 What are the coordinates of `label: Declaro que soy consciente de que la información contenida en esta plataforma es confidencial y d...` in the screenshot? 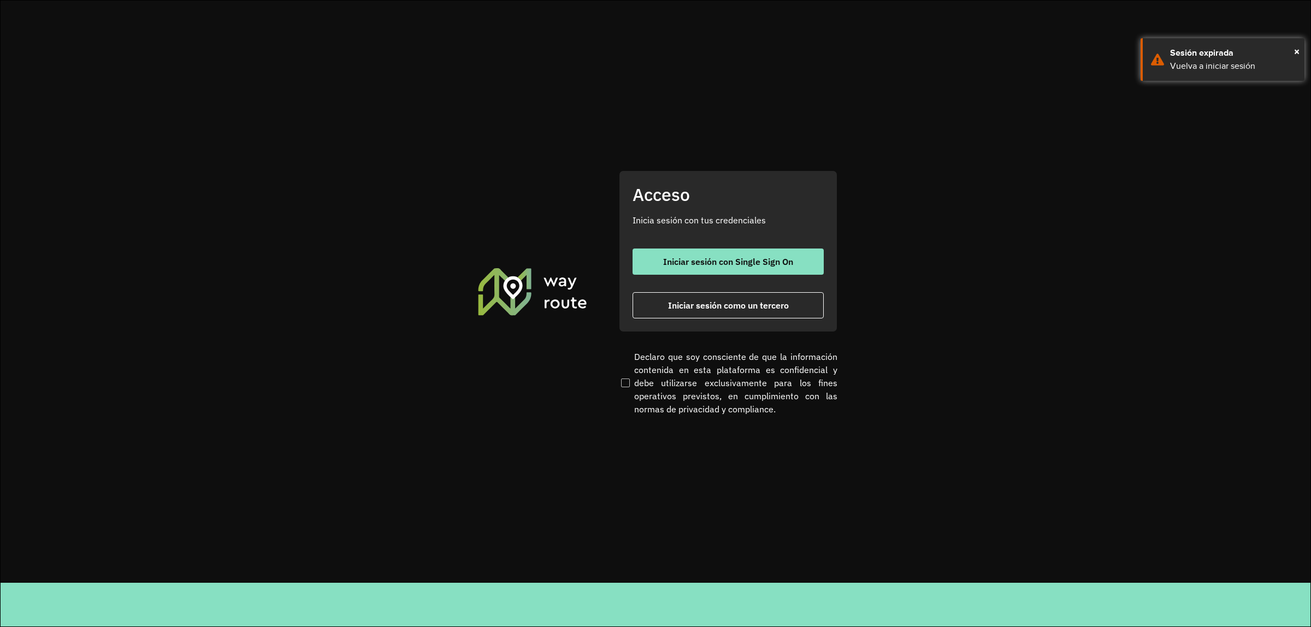 It's located at (728, 383).